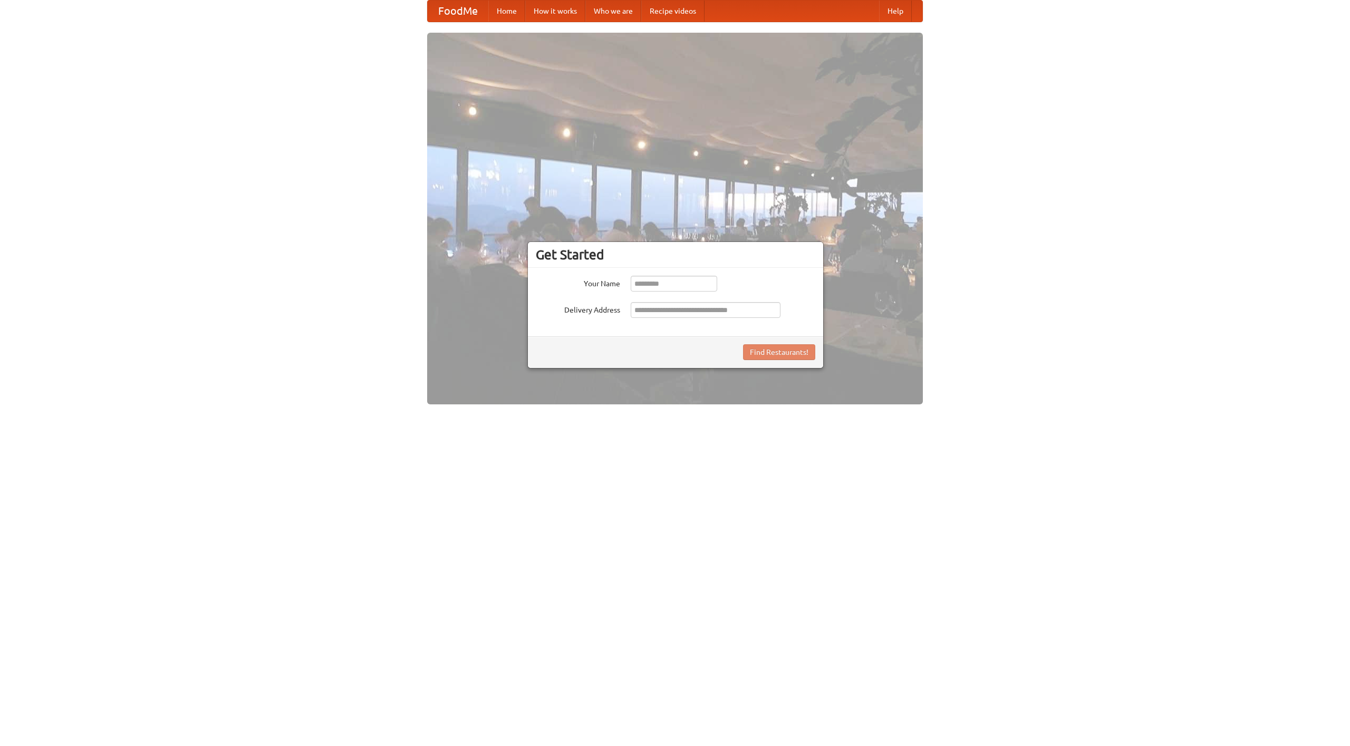 The height and width of the screenshot is (746, 1350). What do you see at coordinates (578, 282) in the screenshot?
I see `label: Your Name` at bounding box center [578, 282].